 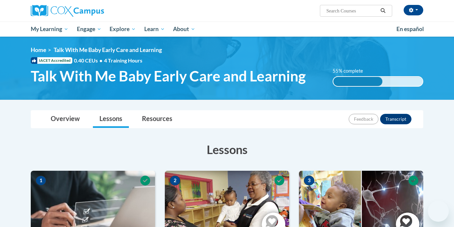 What do you see at coordinates (351, 71) in the screenshot?
I see `label: 55% complete` at bounding box center [351, 71].